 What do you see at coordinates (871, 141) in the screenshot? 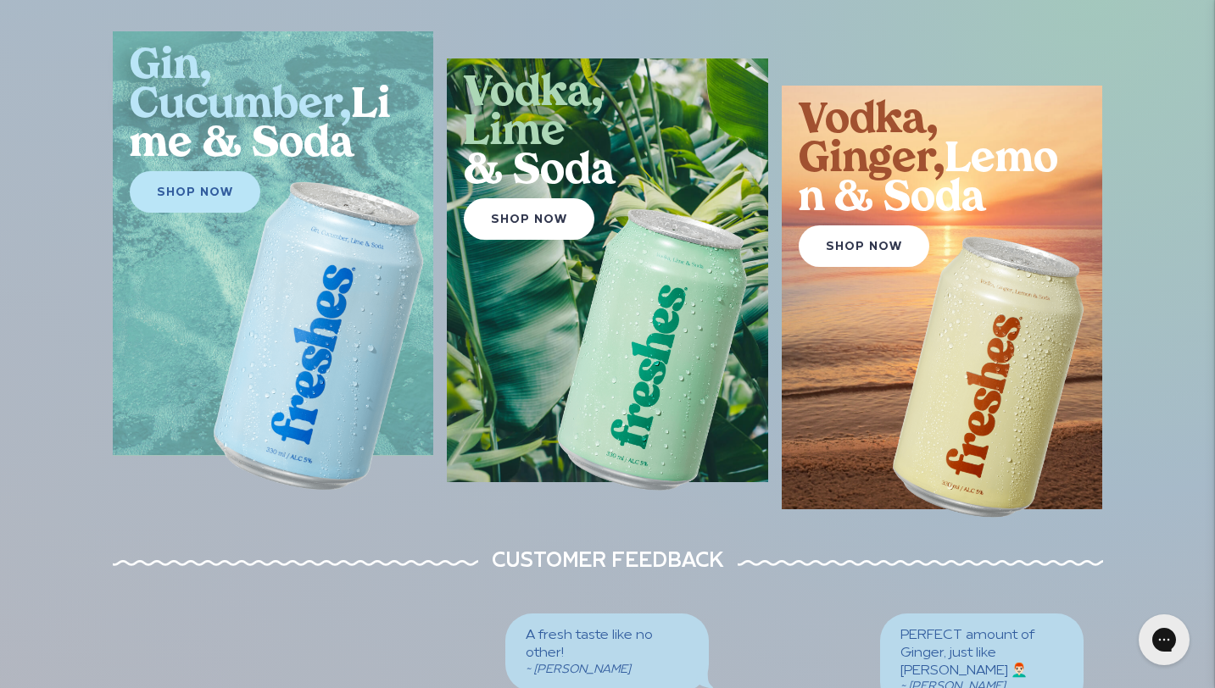
I see `span: Vodka, Ginger,` at bounding box center [871, 141].